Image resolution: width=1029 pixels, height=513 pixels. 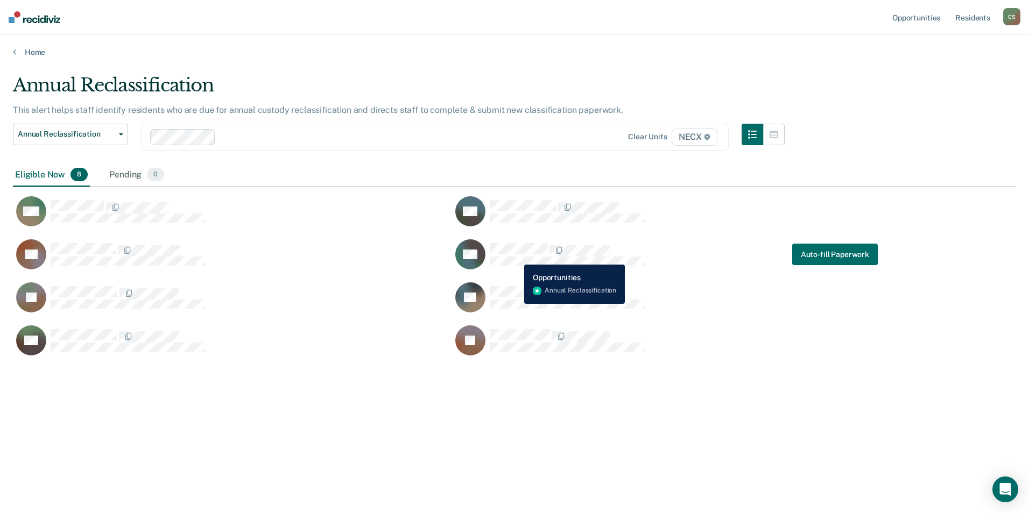 I want to click on div: Eligible Now8, so click(x=51, y=175).